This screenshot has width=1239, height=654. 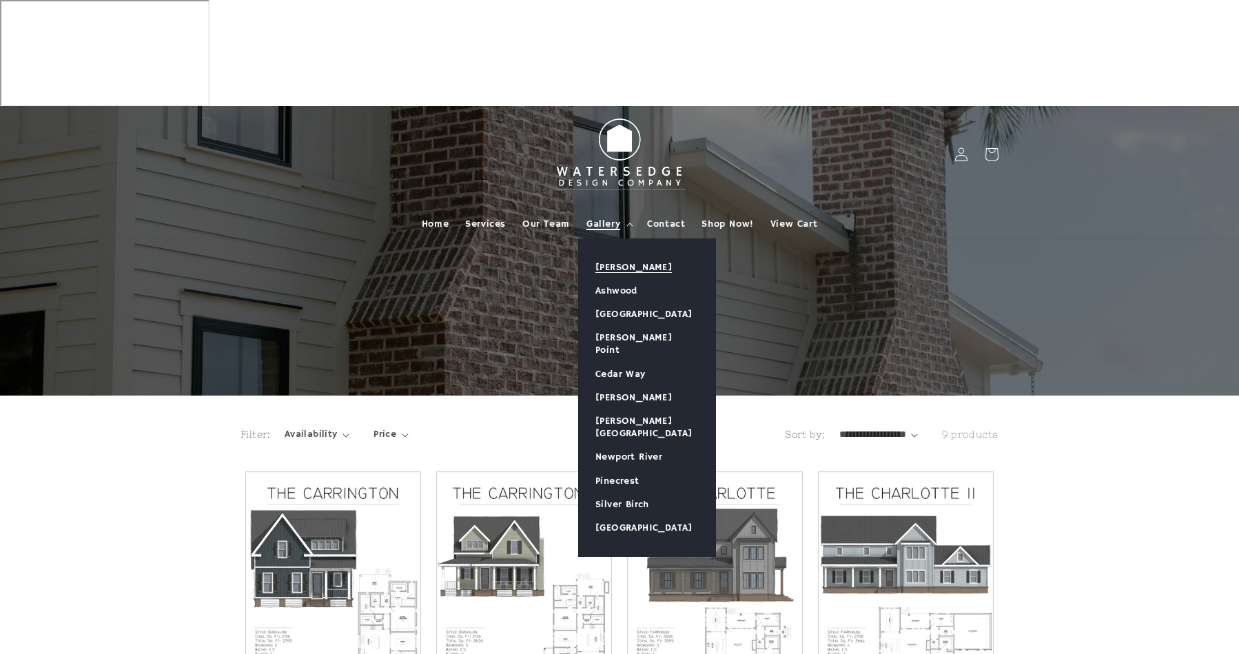 I want to click on a: Home, so click(x=435, y=224).